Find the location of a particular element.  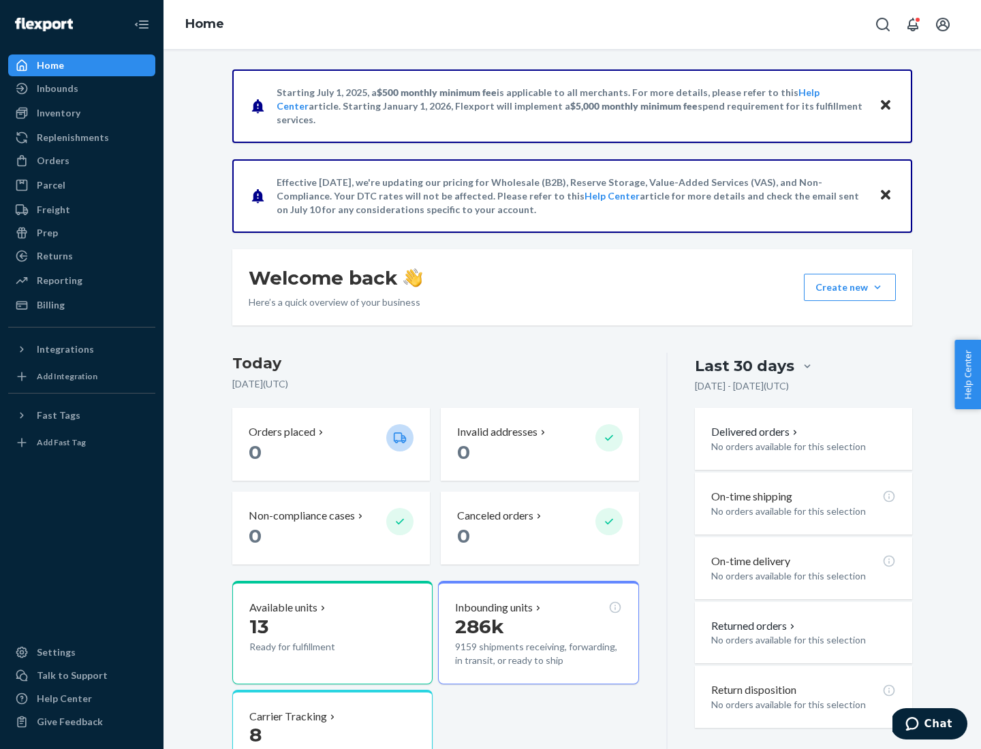

p: Here’s a quick overview of your business is located at coordinates (335, 303).